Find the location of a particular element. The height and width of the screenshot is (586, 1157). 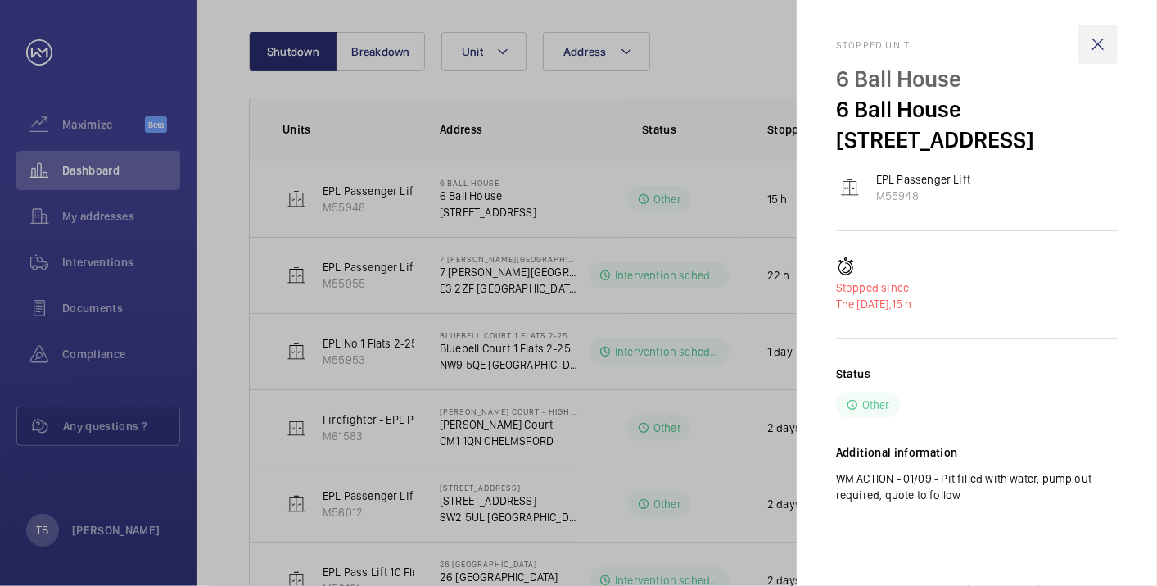

h2: Status is located at coordinates (853, 373).